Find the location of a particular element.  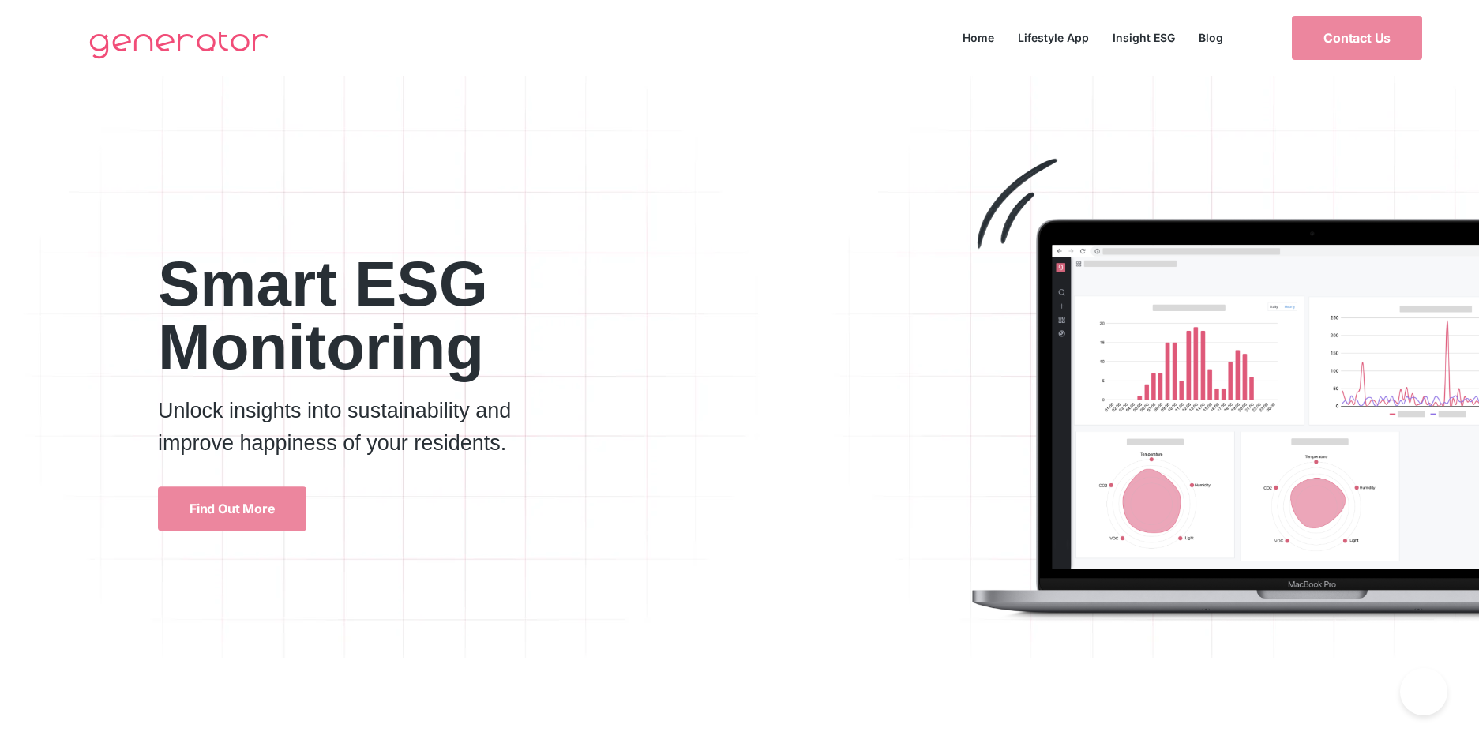

a: Home is located at coordinates (978, 37).